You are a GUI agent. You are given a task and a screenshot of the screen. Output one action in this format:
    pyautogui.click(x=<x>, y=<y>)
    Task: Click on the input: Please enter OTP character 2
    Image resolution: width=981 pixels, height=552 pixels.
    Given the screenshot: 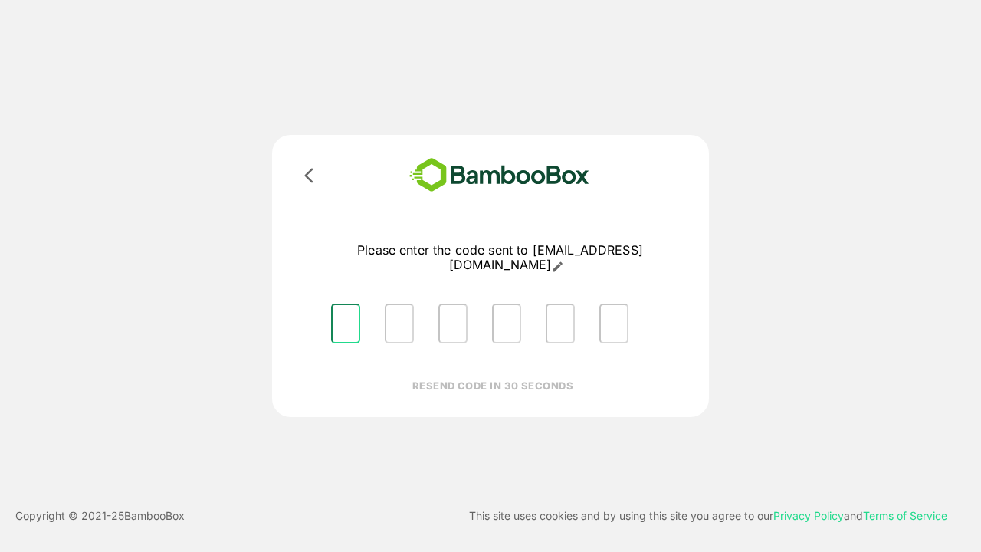 What is the action you would take?
    pyautogui.click(x=399, y=323)
    